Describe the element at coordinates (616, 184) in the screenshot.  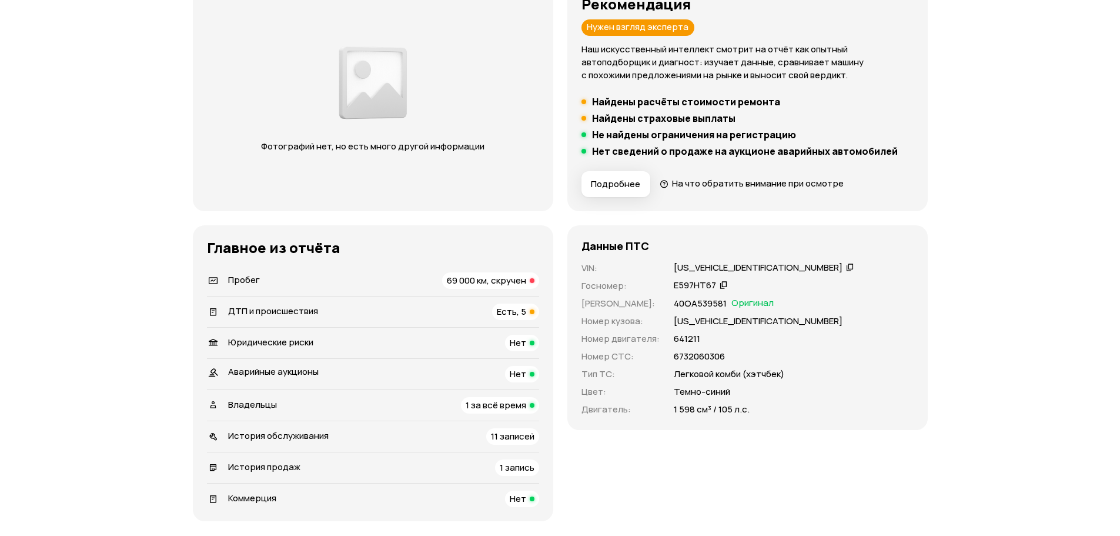
I see `button: Подробнее` at that location.